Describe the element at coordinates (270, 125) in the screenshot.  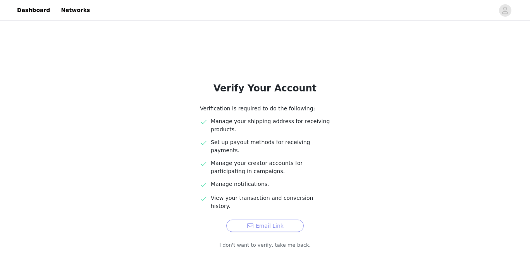
I see `p: Manage your shipping address for receiving products.` at that location.